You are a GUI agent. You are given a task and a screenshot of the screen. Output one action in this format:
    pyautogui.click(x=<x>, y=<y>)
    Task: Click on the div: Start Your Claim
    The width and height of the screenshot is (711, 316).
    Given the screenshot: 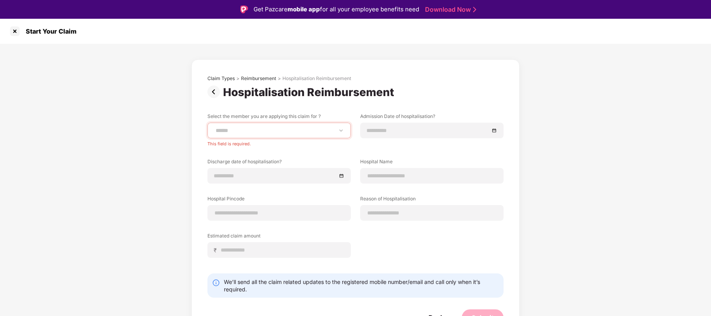 What is the action you would take?
    pyautogui.click(x=49, y=31)
    